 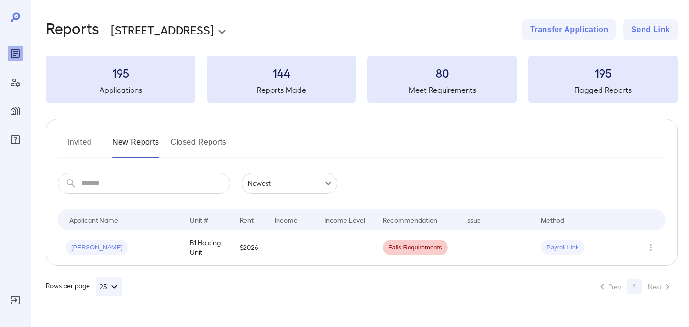 I want to click on td: B1 Holding Unit, so click(x=207, y=247).